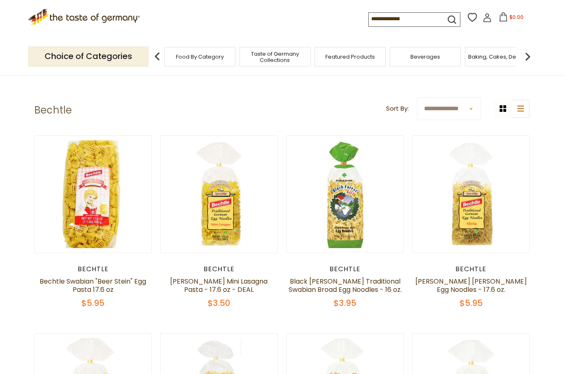 The height and width of the screenshot is (374, 564). What do you see at coordinates (275, 57) in the screenshot?
I see `span: Taste of Germany Collections` at bounding box center [275, 57].